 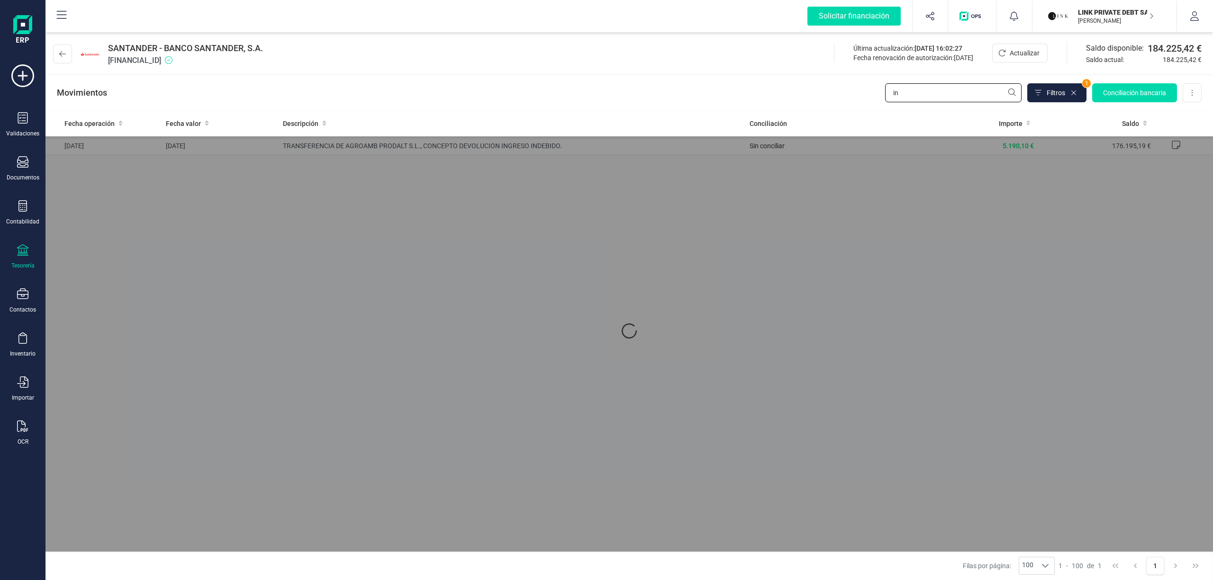 I want to click on div: Contabilidad, so click(x=23, y=222).